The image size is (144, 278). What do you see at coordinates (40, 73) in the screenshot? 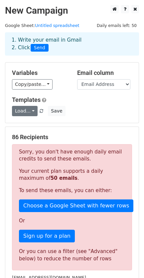
I see `h5: Variables` at bounding box center [40, 73].